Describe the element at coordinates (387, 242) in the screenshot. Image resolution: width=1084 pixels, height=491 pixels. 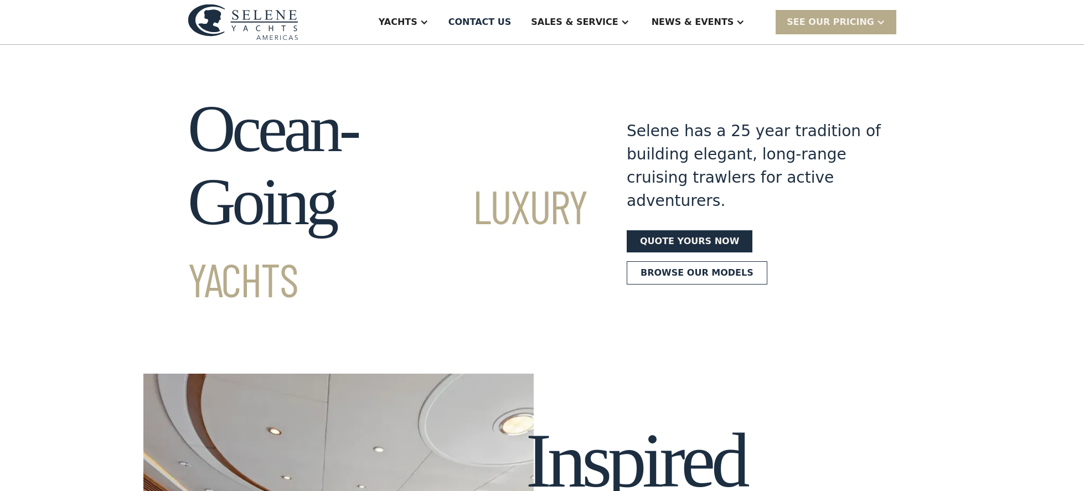
I see `span: Luxury Yachts` at that location.